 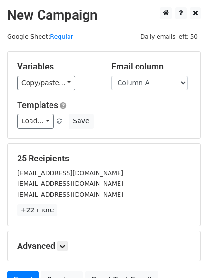 What do you see at coordinates (184, 255) in the screenshot?
I see `div: Chat Widget` at bounding box center [184, 255].